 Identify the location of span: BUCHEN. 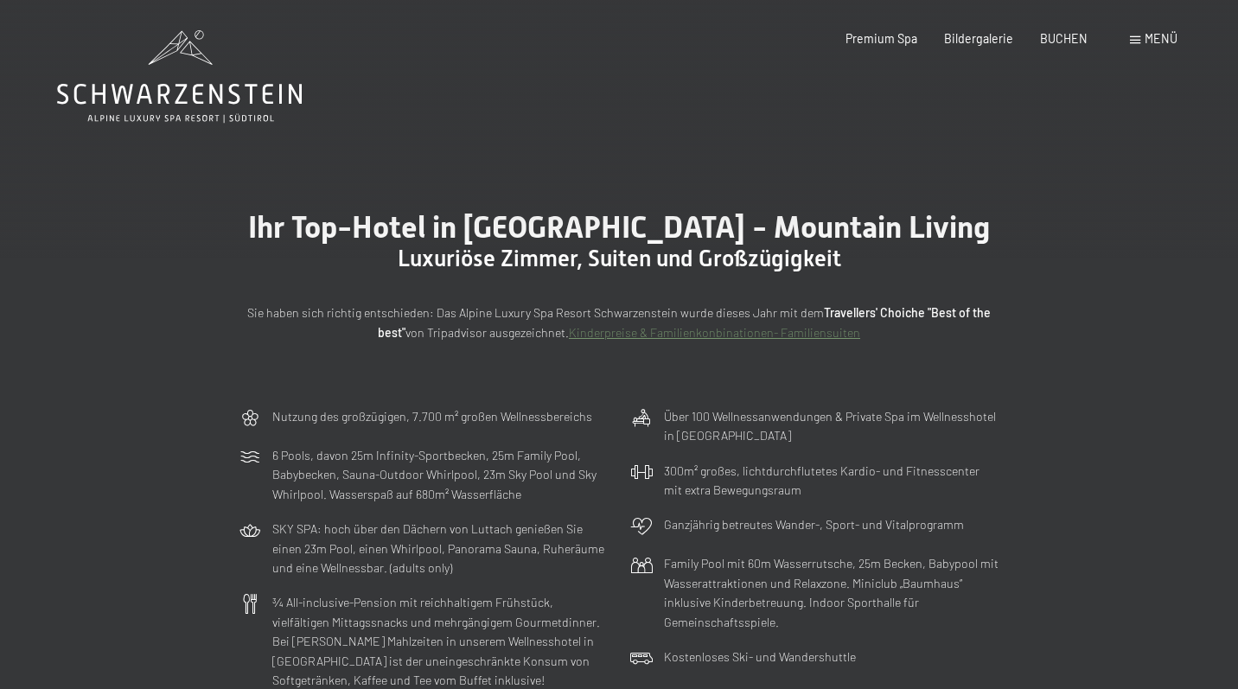
(1064, 38).